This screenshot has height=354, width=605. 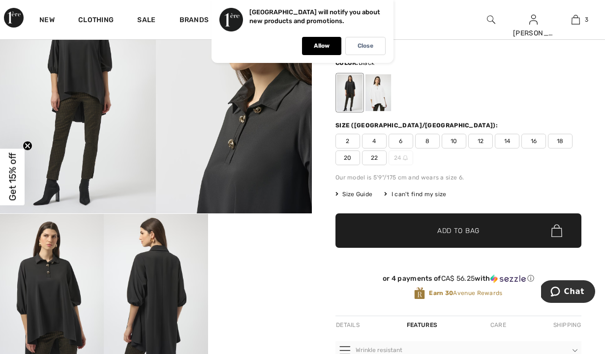 I want to click on img: ring-m.svg, so click(x=405, y=158).